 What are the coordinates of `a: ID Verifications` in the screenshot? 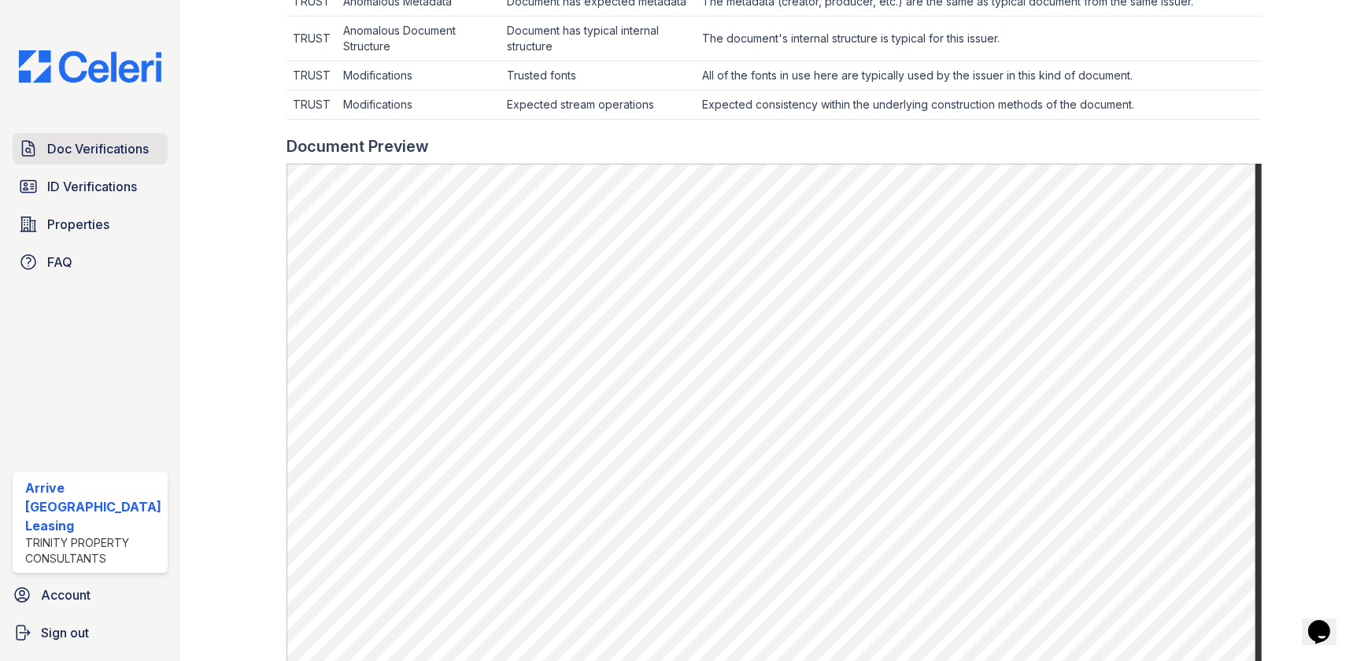 It's located at (90, 187).